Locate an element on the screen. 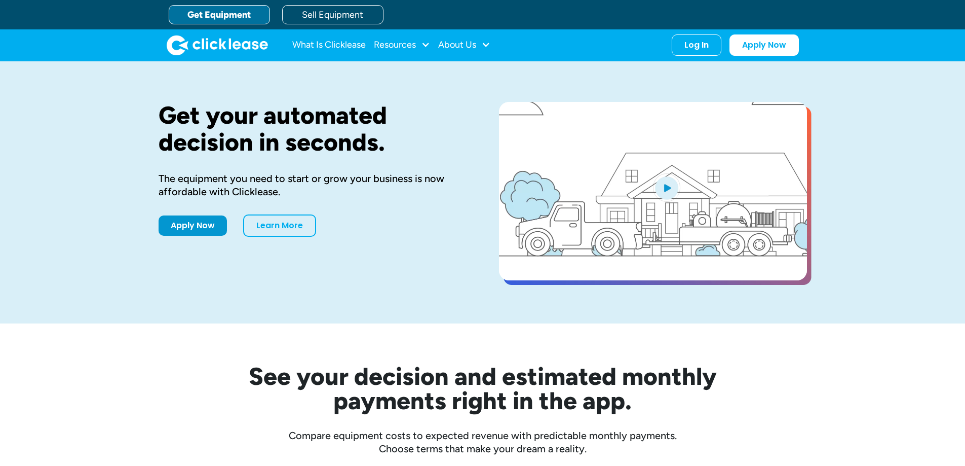 This screenshot has width=965, height=466. a: Get Equipment is located at coordinates (219, 15).